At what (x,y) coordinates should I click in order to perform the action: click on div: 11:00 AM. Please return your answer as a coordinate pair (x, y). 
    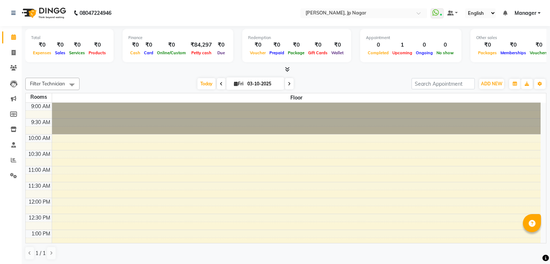
    Looking at the image, I should click on (39, 170).